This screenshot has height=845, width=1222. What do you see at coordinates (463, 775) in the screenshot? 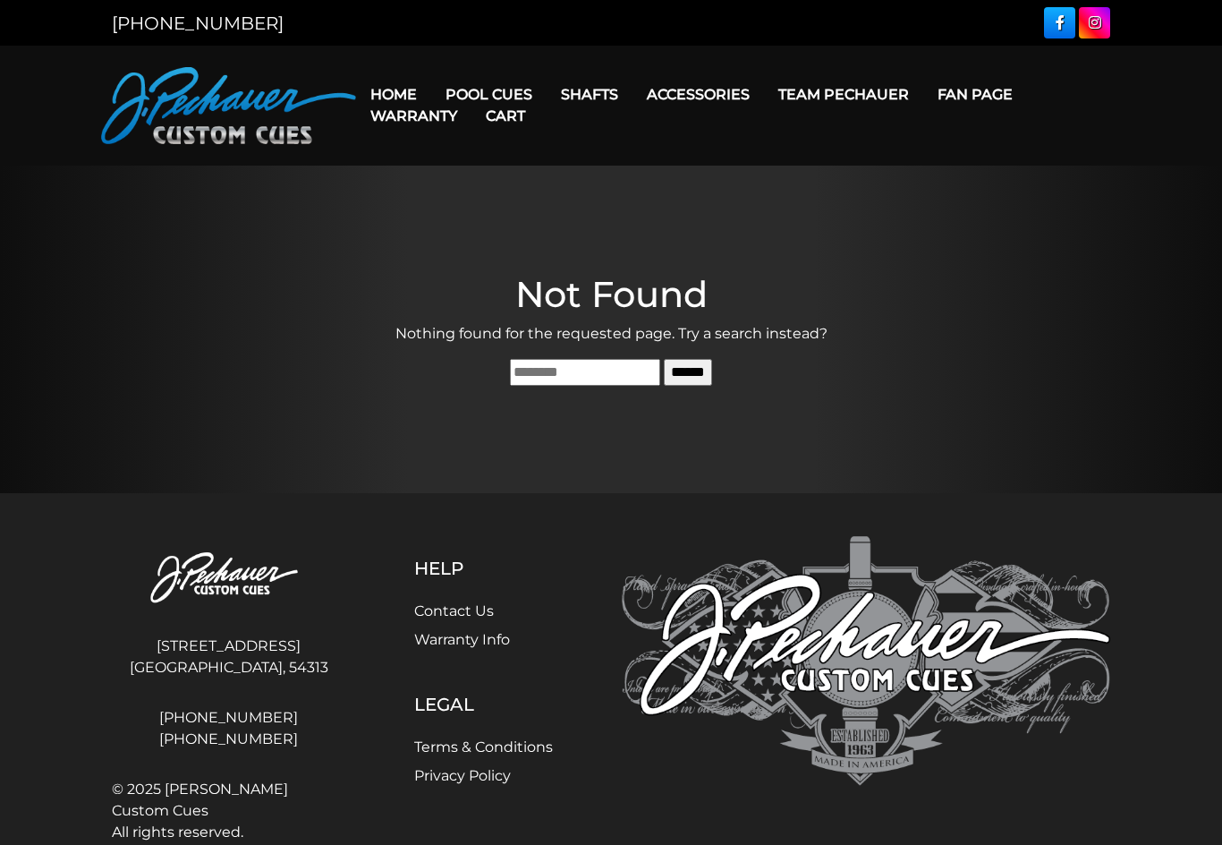
I see `a: Privacy Policy` at bounding box center [463, 775].